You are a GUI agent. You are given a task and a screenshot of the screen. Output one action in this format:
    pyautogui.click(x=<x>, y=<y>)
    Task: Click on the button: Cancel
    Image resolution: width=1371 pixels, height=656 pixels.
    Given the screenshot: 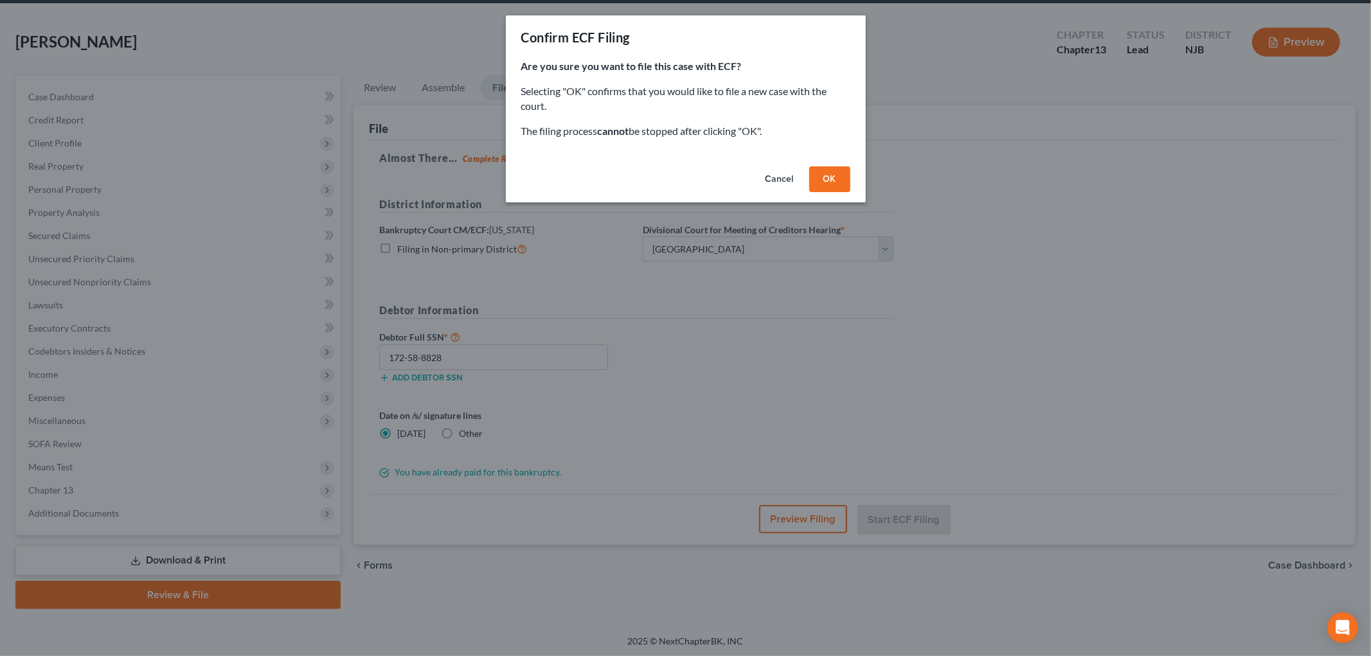 What is the action you would take?
    pyautogui.click(x=780, y=179)
    